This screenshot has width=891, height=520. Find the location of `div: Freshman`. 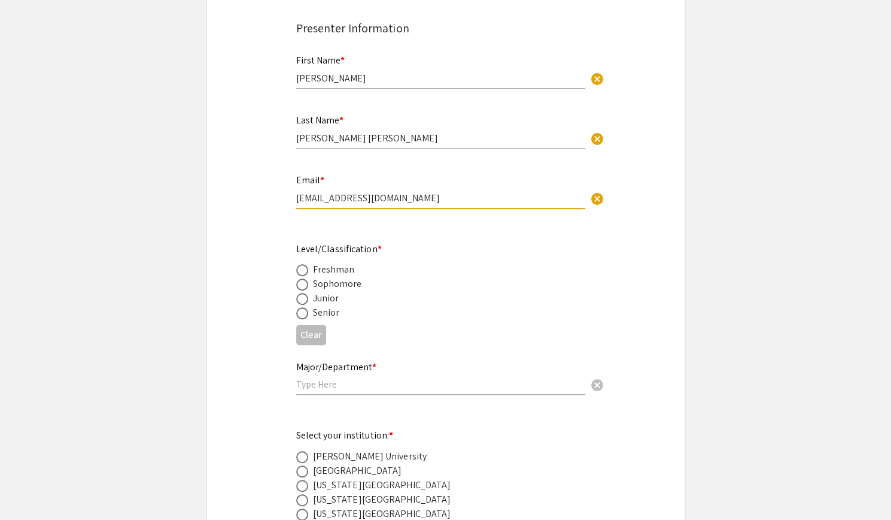

div: Freshman is located at coordinates (334, 269).